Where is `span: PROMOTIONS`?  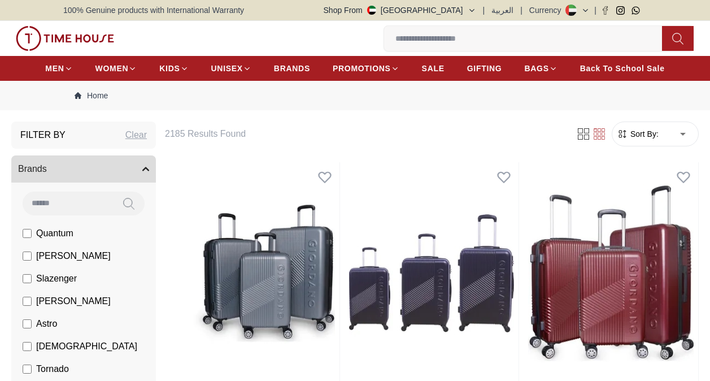
span: PROMOTIONS is located at coordinates (361, 68).